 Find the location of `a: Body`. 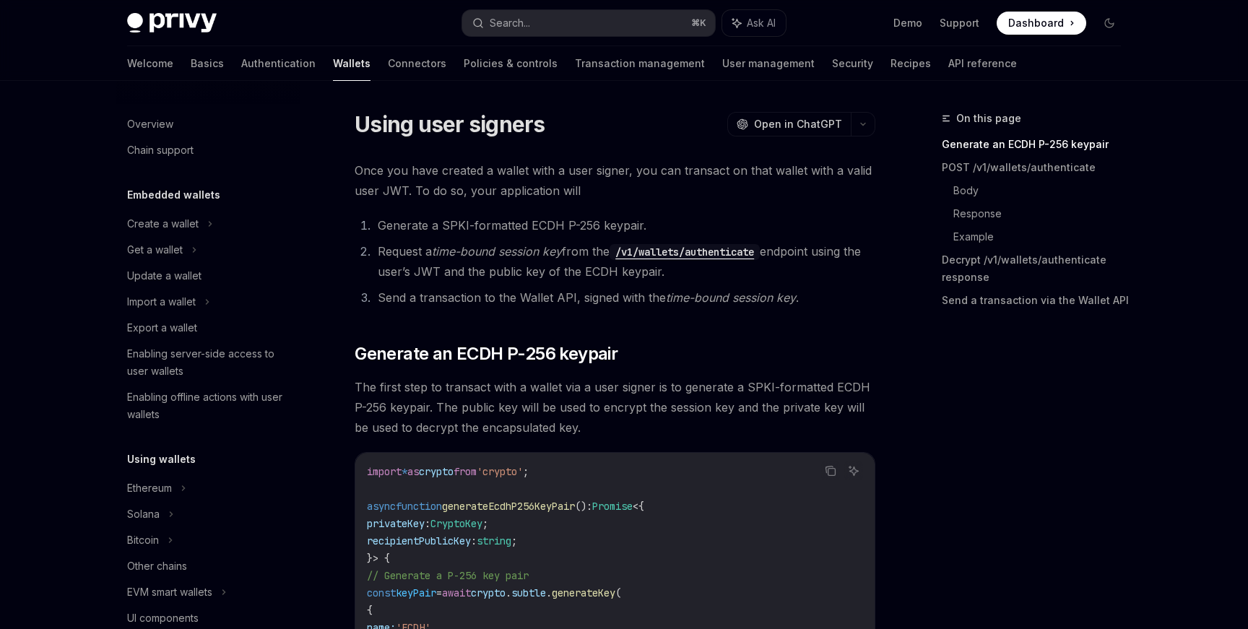

a: Body is located at coordinates (1043, 191).